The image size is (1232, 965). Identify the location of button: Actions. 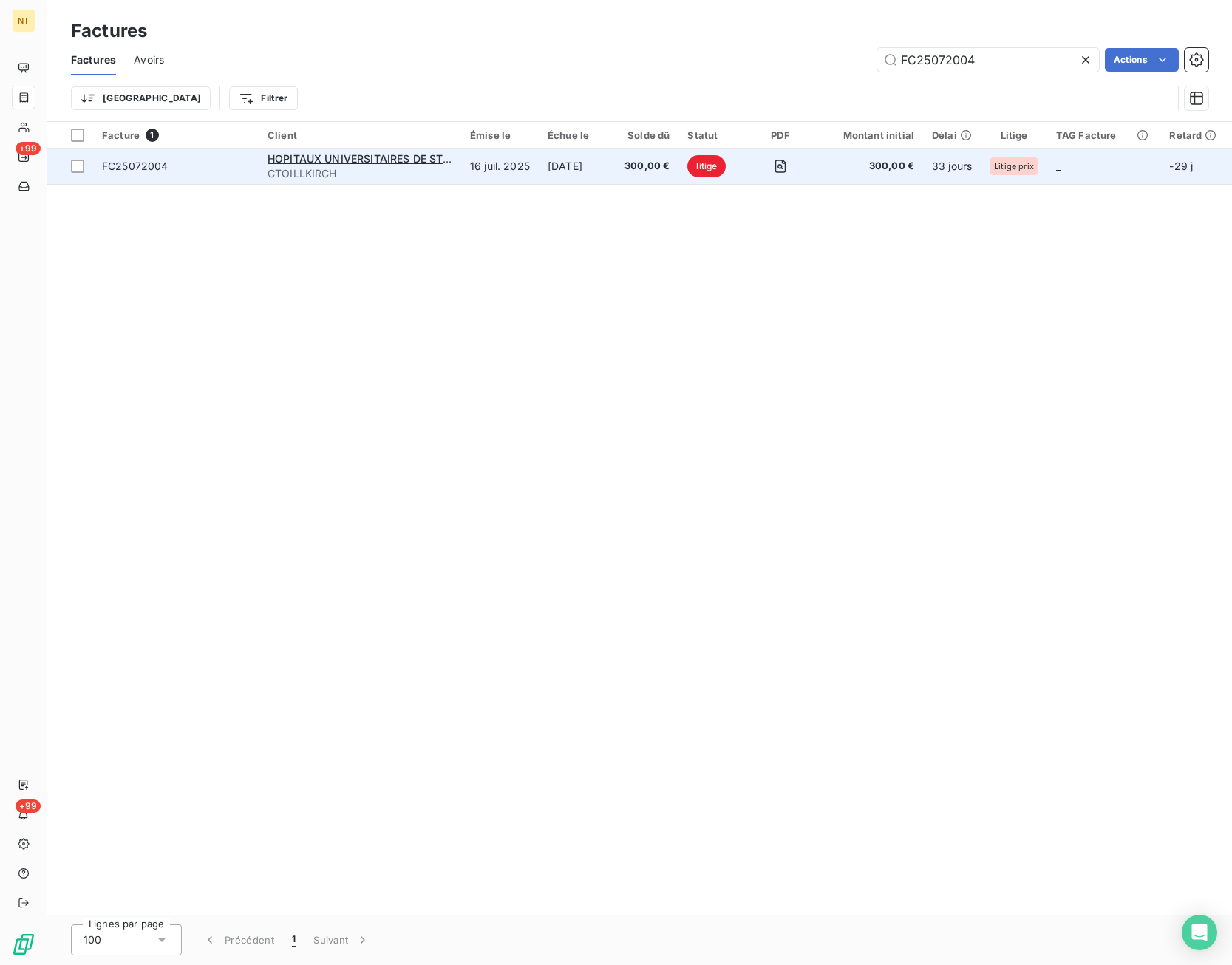
(1142, 60).